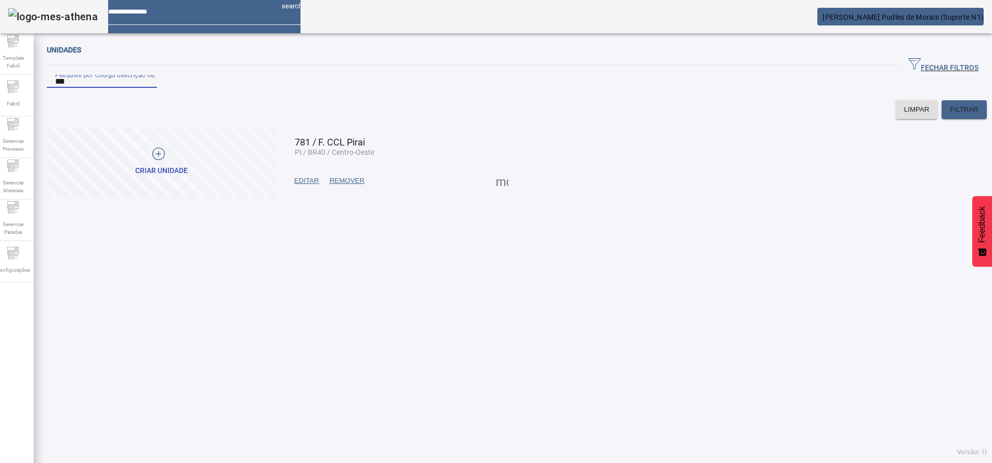 Image resolution: width=992 pixels, height=463 pixels. I want to click on span: PI / BR40 / Centro-Oeste, so click(334, 152).